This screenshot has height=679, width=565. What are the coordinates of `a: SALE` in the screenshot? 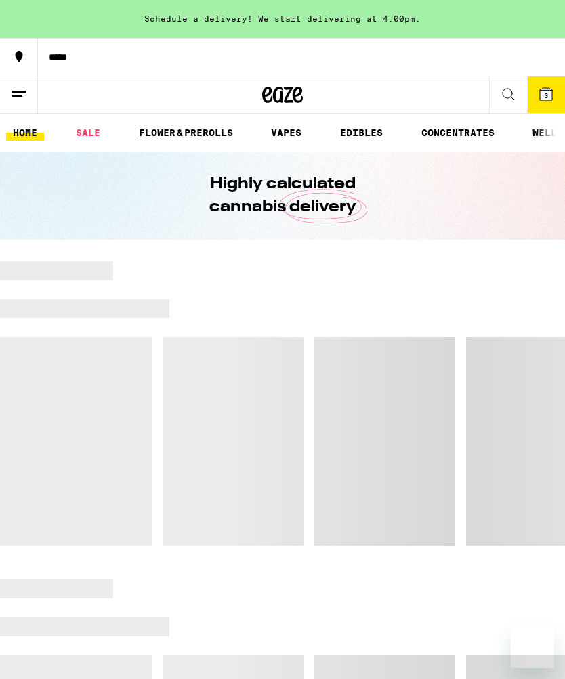 It's located at (88, 133).